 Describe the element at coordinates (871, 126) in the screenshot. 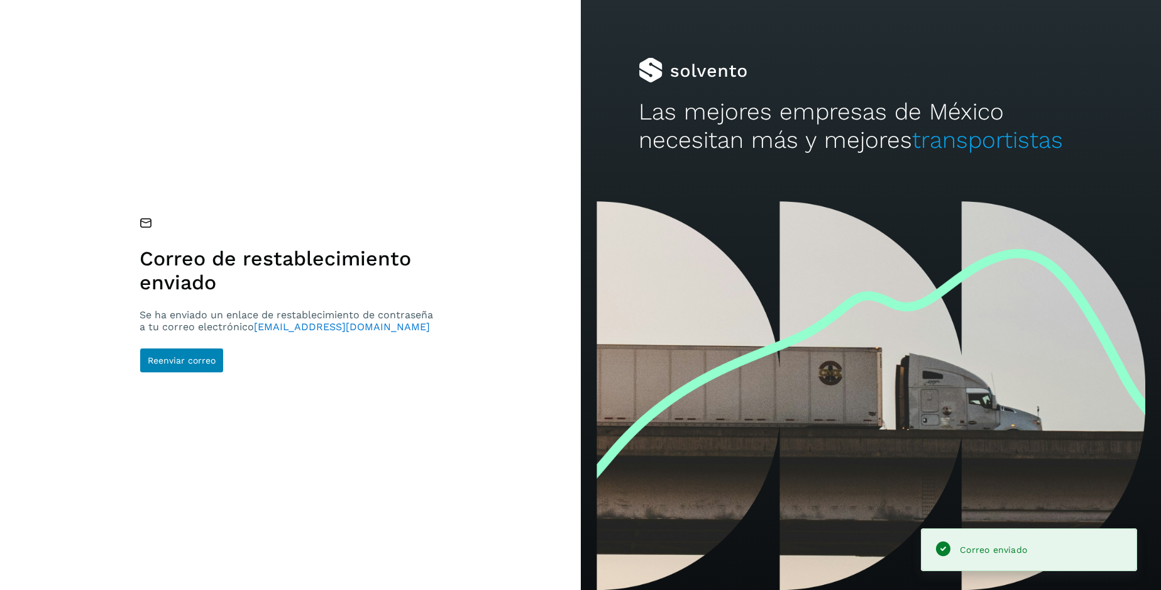

I see `h2: Las mejores empresas de México necesitan más y mejores` at that location.